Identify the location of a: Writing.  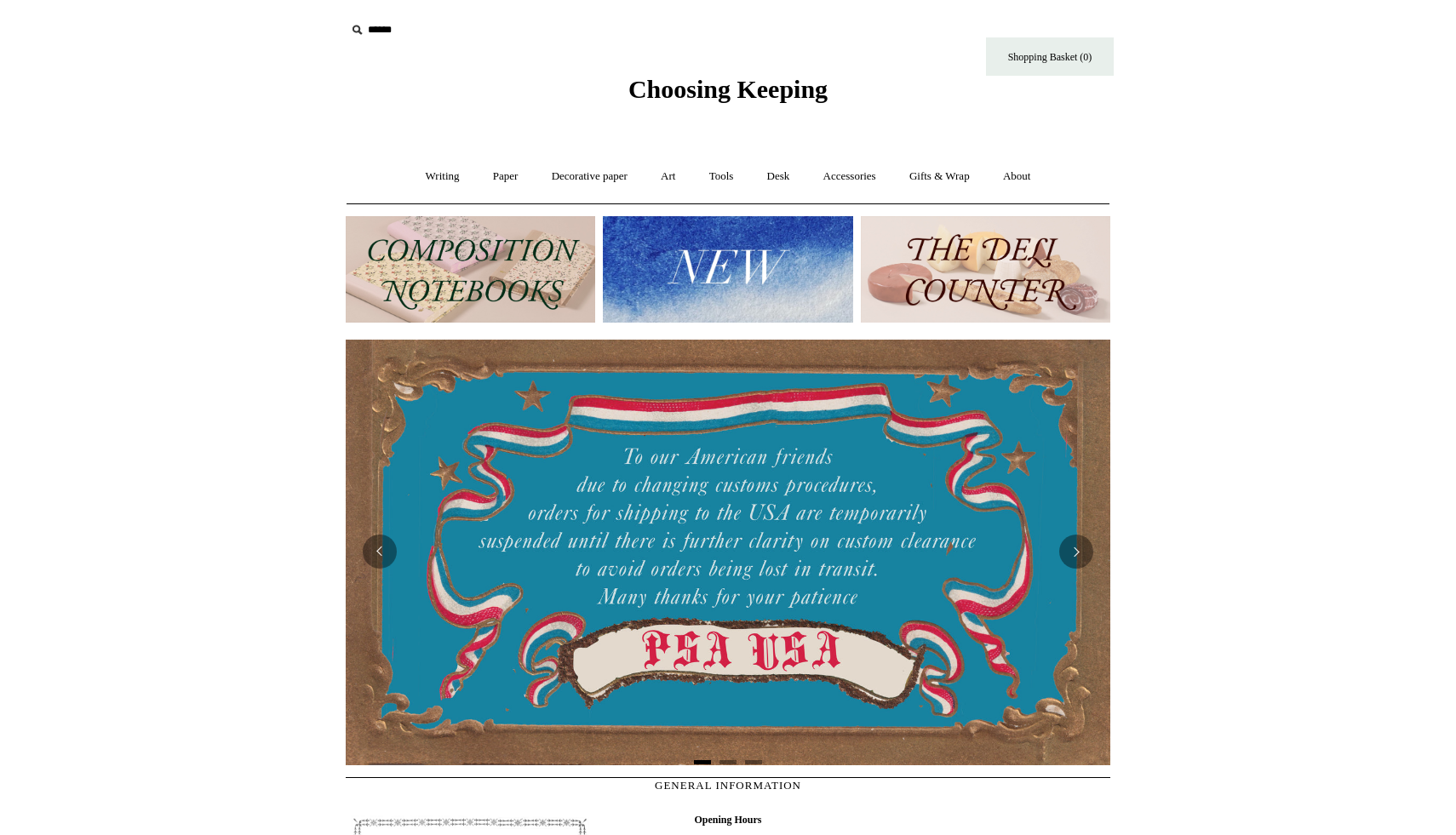
(443, 176).